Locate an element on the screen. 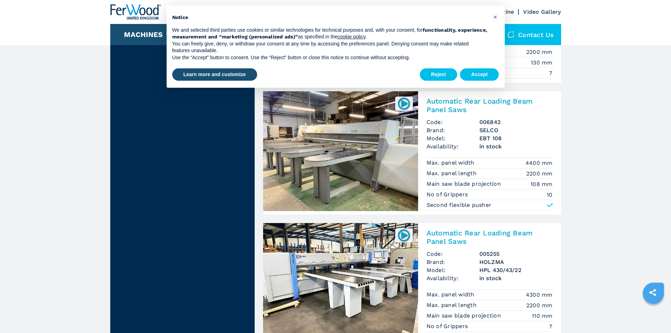 The width and height of the screenshot is (671, 333). em: 4400 mm is located at coordinates (539, 163).